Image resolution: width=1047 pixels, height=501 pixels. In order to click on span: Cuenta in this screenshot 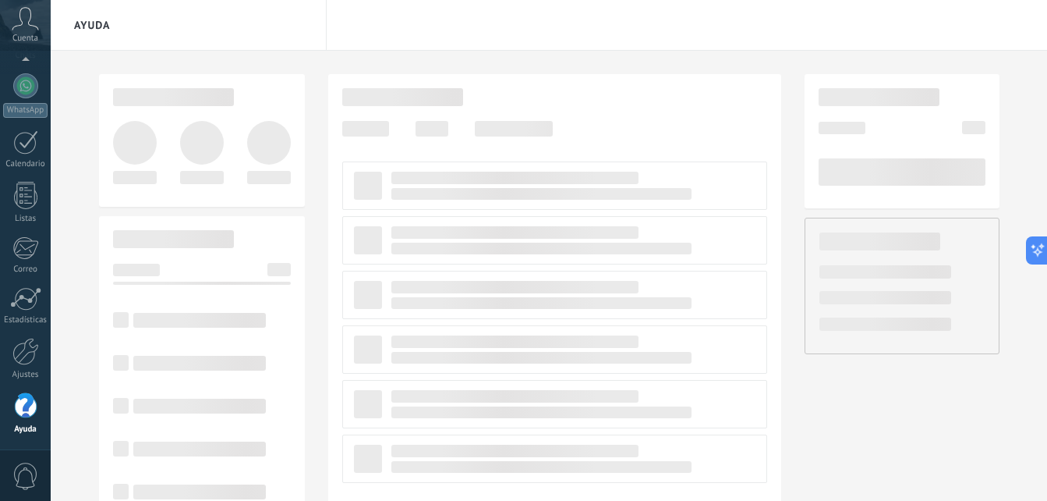, I will do `click(25, 38)`.